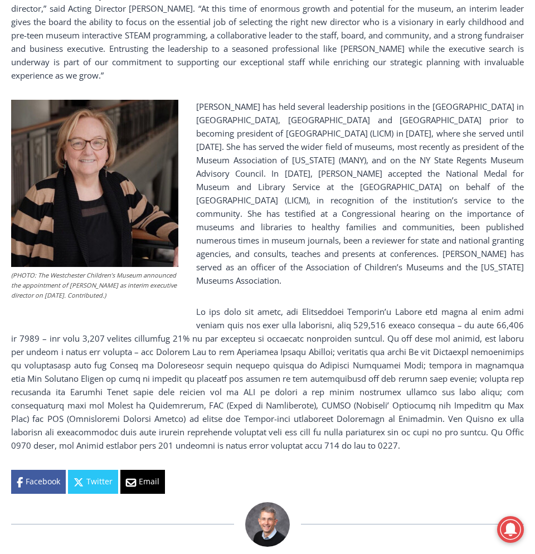 The image size is (535, 554). Describe the element at coordinates (38, 481) in the screenshot. I see `a: Facebook` at that location.